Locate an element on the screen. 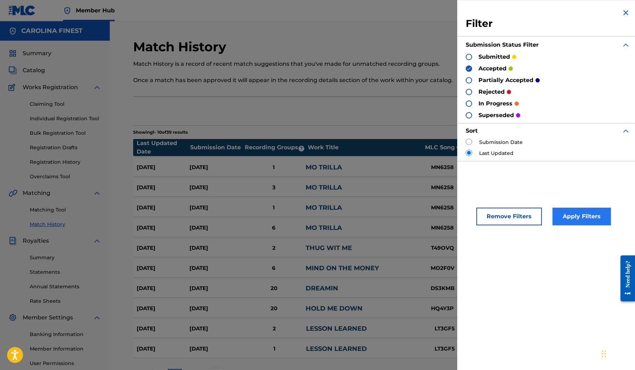 This screenshot has width=635, height=370. div: 6 is located at coordinates (274, 268).